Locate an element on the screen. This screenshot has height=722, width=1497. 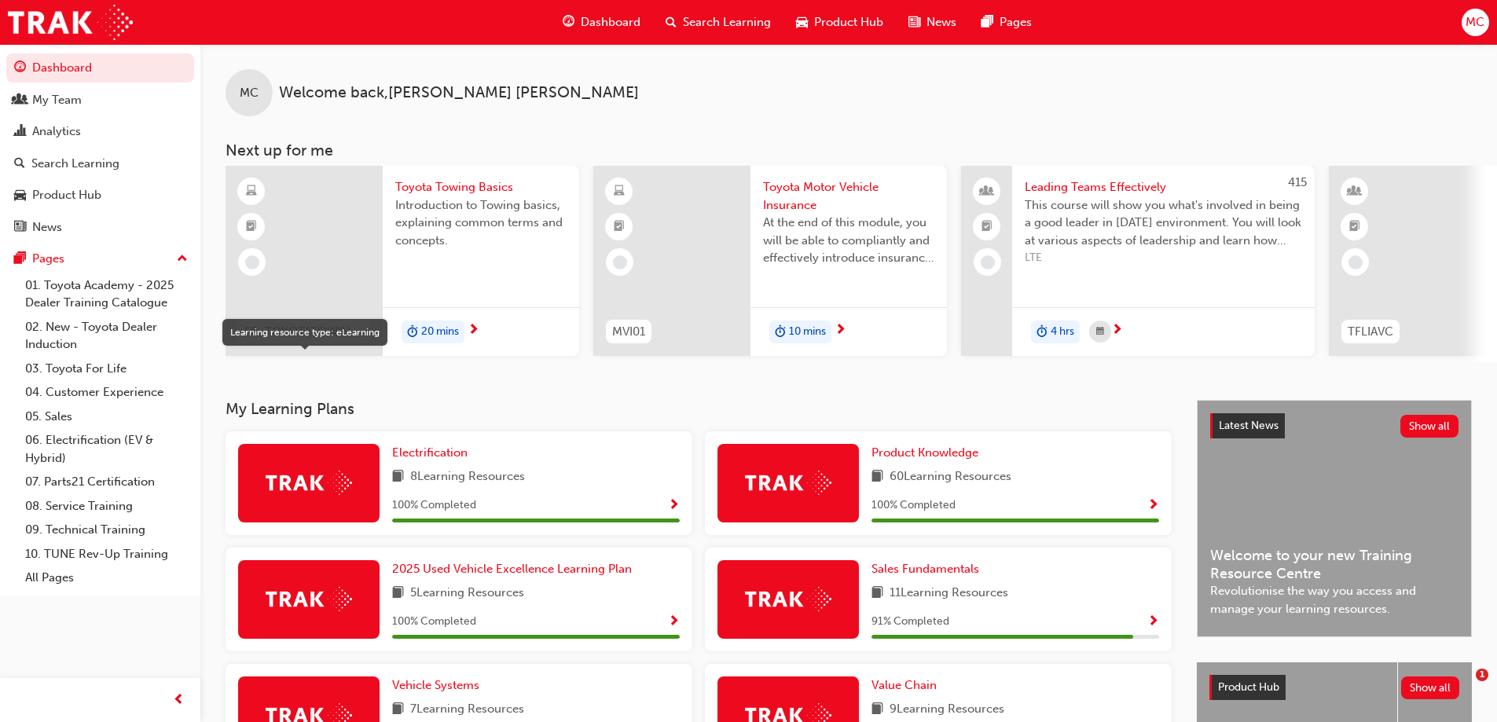
a: guage-iconDashboard is located at coordinates (601, 22).